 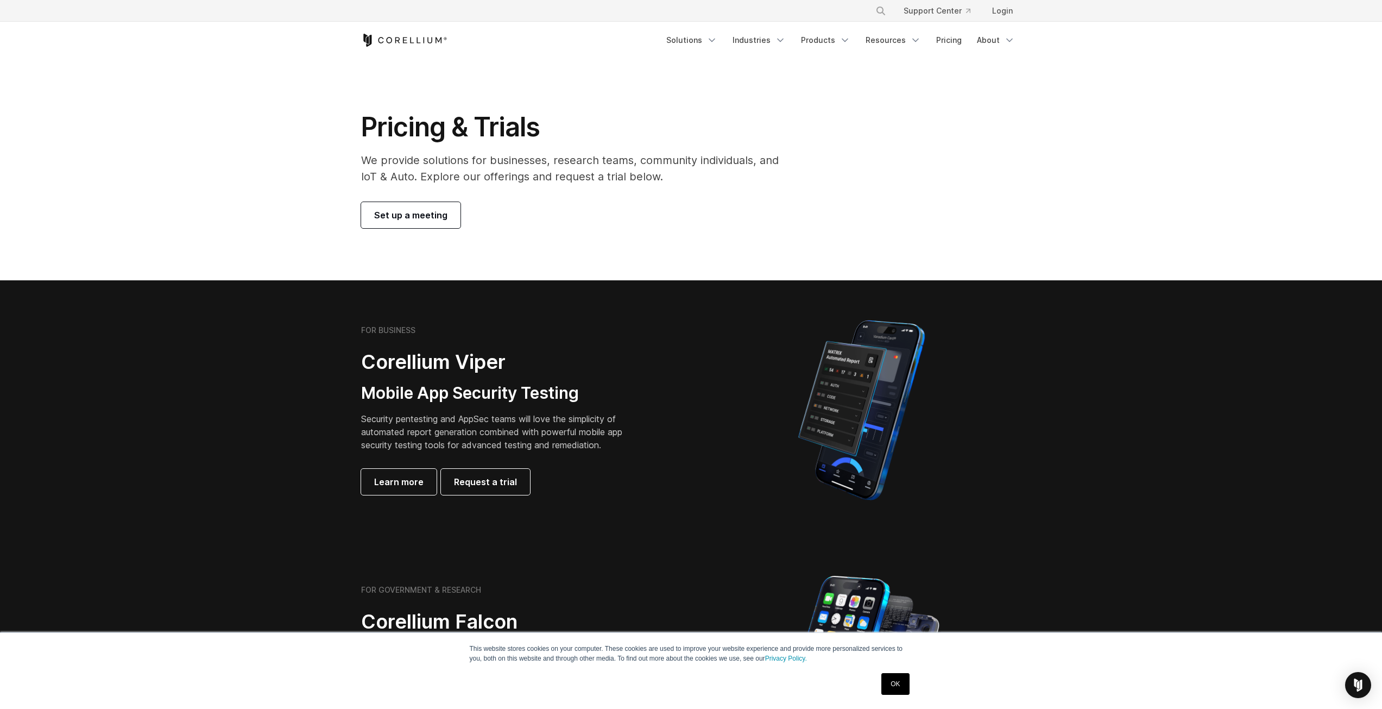 What do you see at coordinates (996, 40) in the screenshot?
I see `a: About` at bounding box center [996, 40].